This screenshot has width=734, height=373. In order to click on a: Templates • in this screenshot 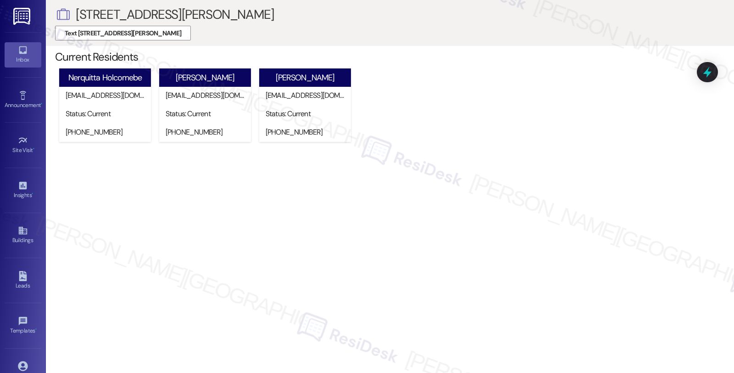, I will do `click(23, 325)`.